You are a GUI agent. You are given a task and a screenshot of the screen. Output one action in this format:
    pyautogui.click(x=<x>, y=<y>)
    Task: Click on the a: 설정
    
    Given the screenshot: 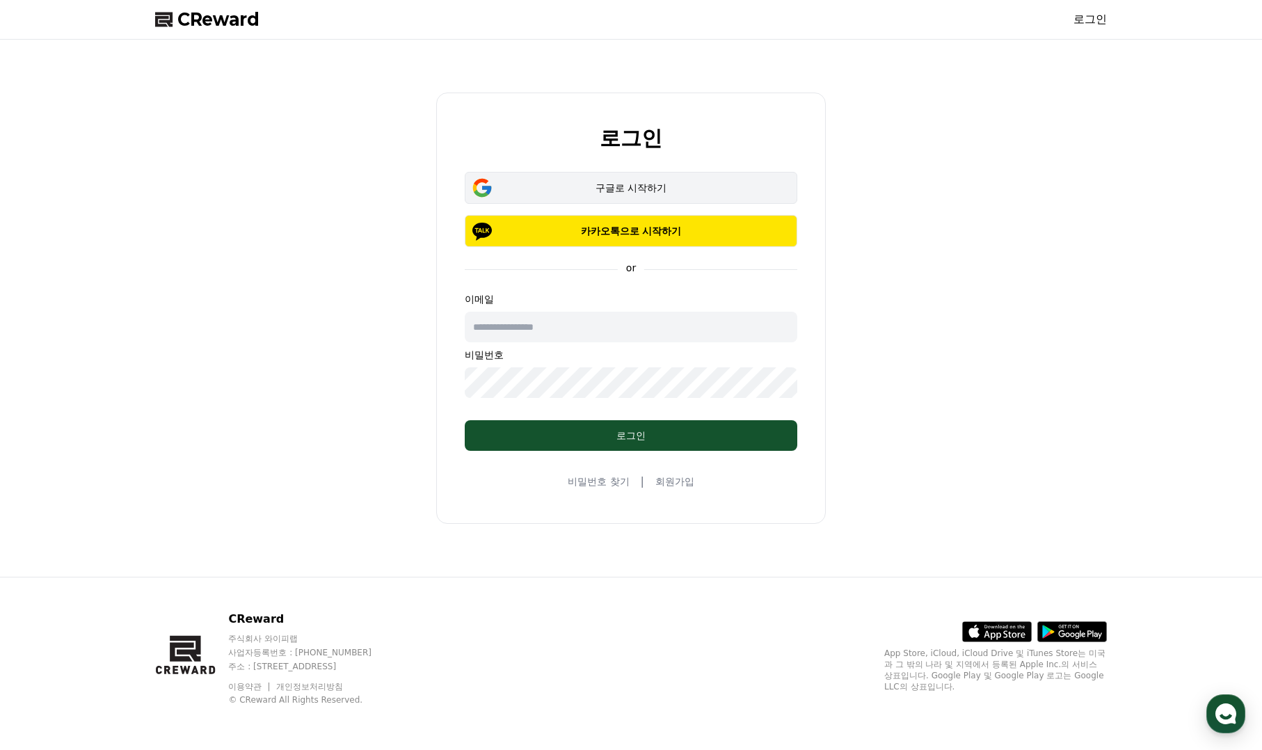 What is the action you would take?
    pyautogui.click(x=223, y=458)
    